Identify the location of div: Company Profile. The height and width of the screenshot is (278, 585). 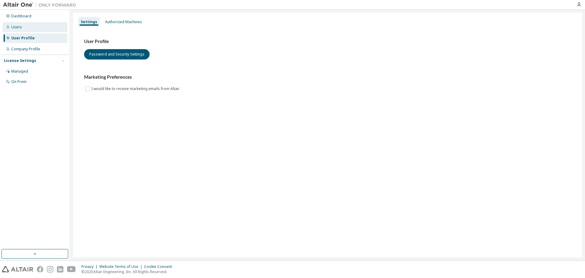
(26, 49).